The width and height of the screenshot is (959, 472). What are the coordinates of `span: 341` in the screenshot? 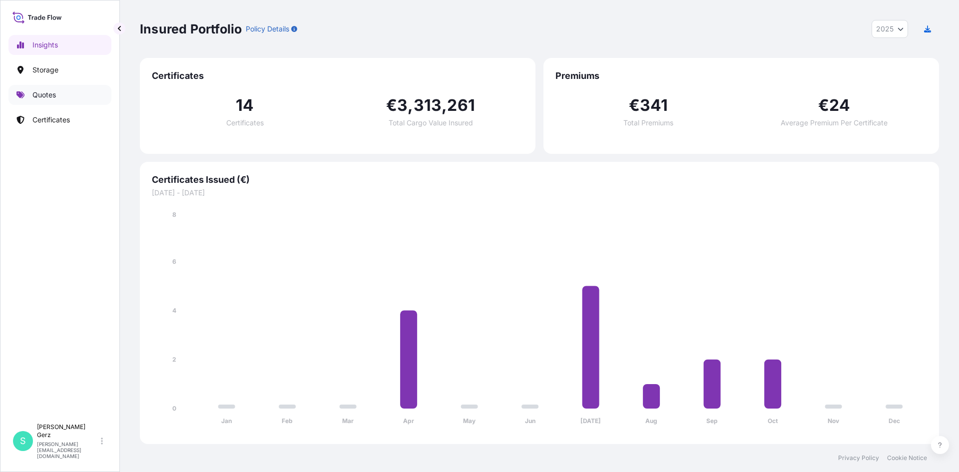 It's located at (654, 105).